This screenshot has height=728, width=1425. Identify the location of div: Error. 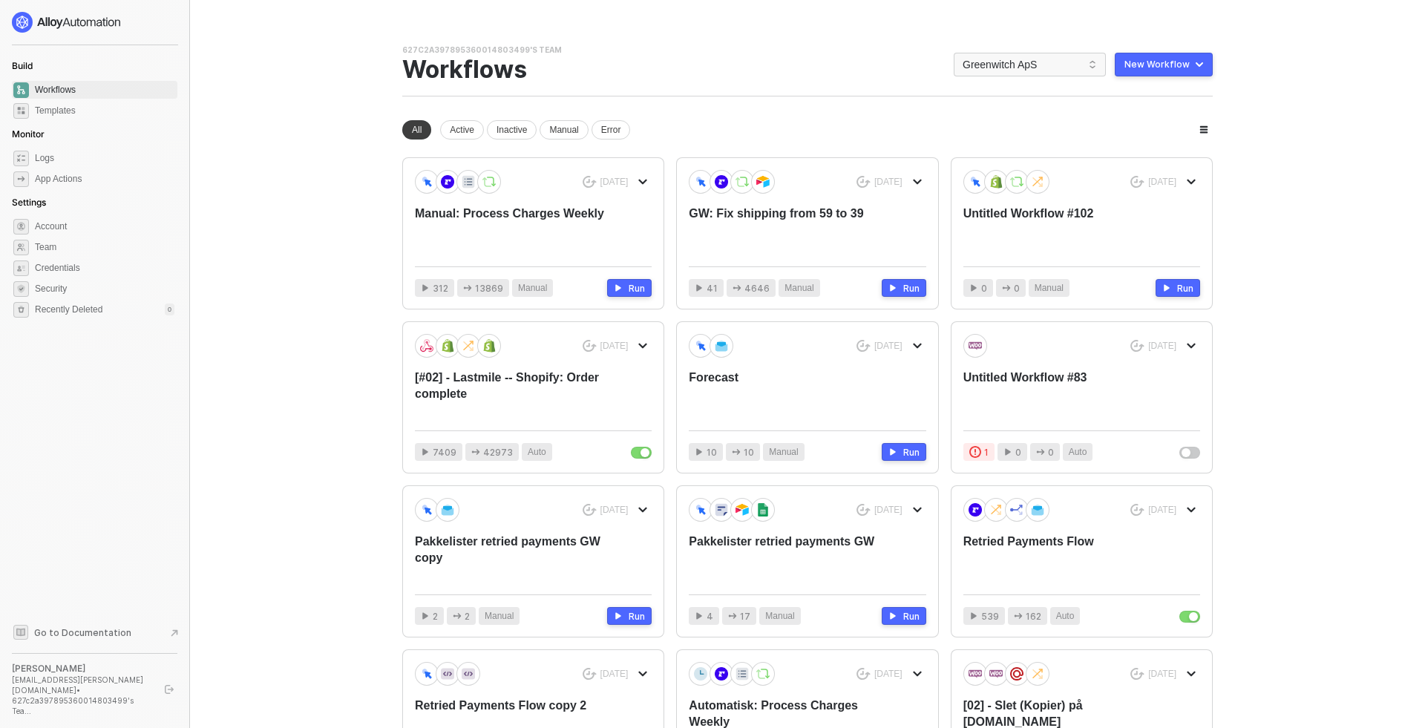
(611, 130).